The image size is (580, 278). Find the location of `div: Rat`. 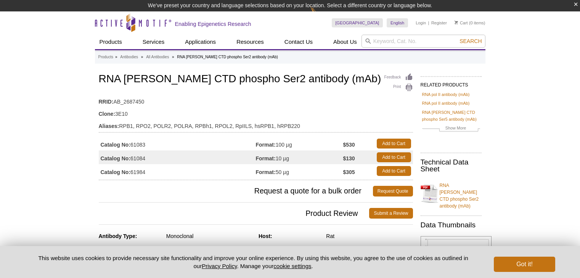

div: Rat is located at coordinates (369, 236).